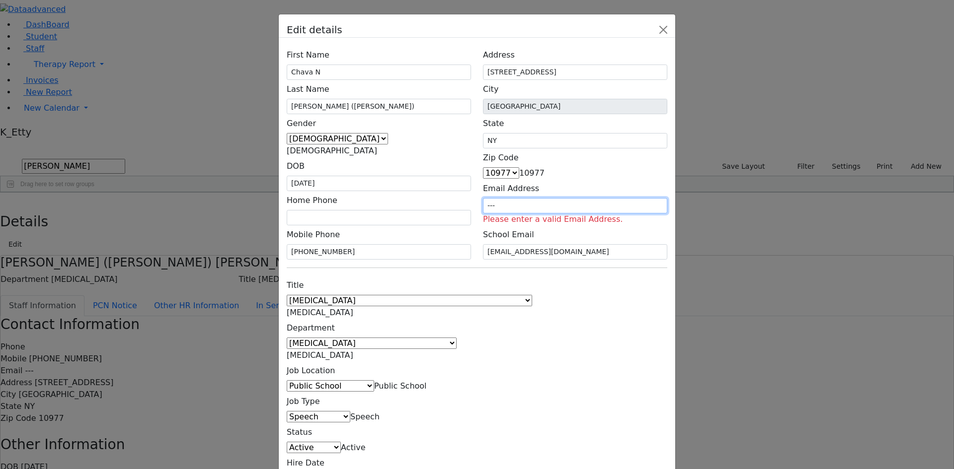  I want to click on label: Email Address, so click(511, 189).